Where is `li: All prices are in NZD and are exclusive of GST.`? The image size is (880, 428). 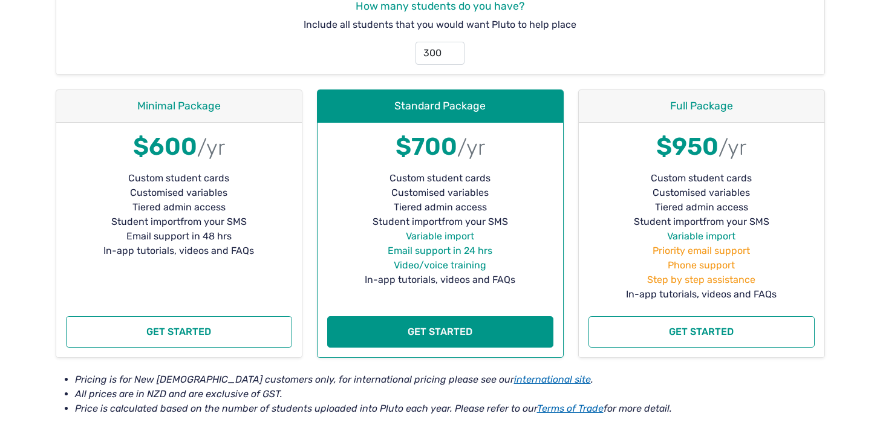 li: All prices are in NZD and are exclusive of GST. is located at coordinates (450, 394).